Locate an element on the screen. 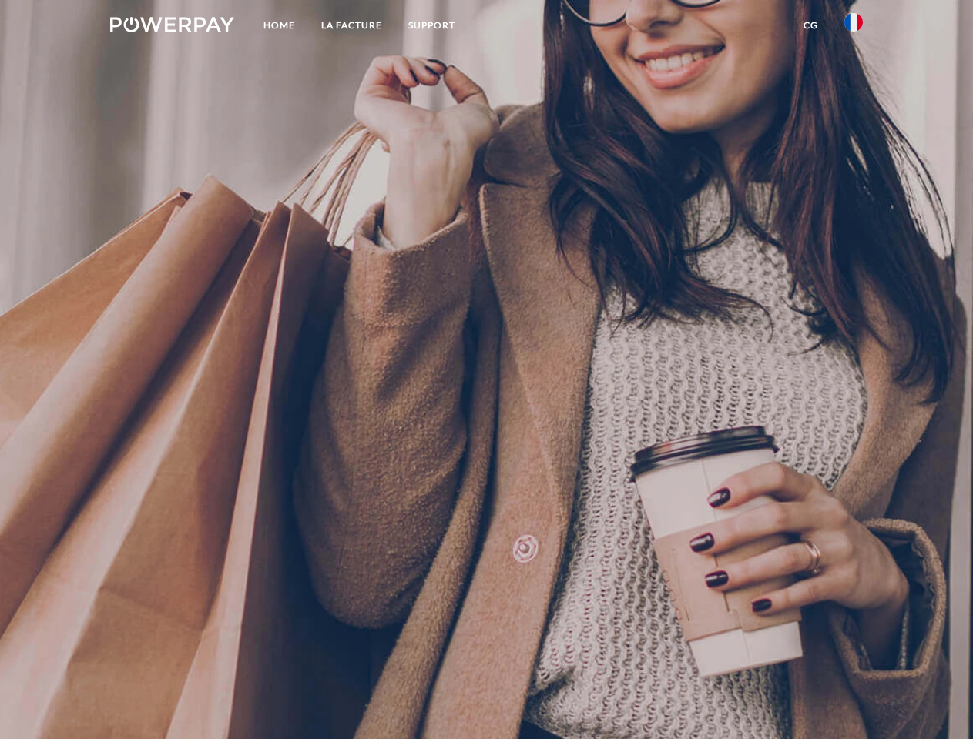 Image resolution: width=973 pixels, height=739 pixels. img: fr is located at coordinates (853, 22).